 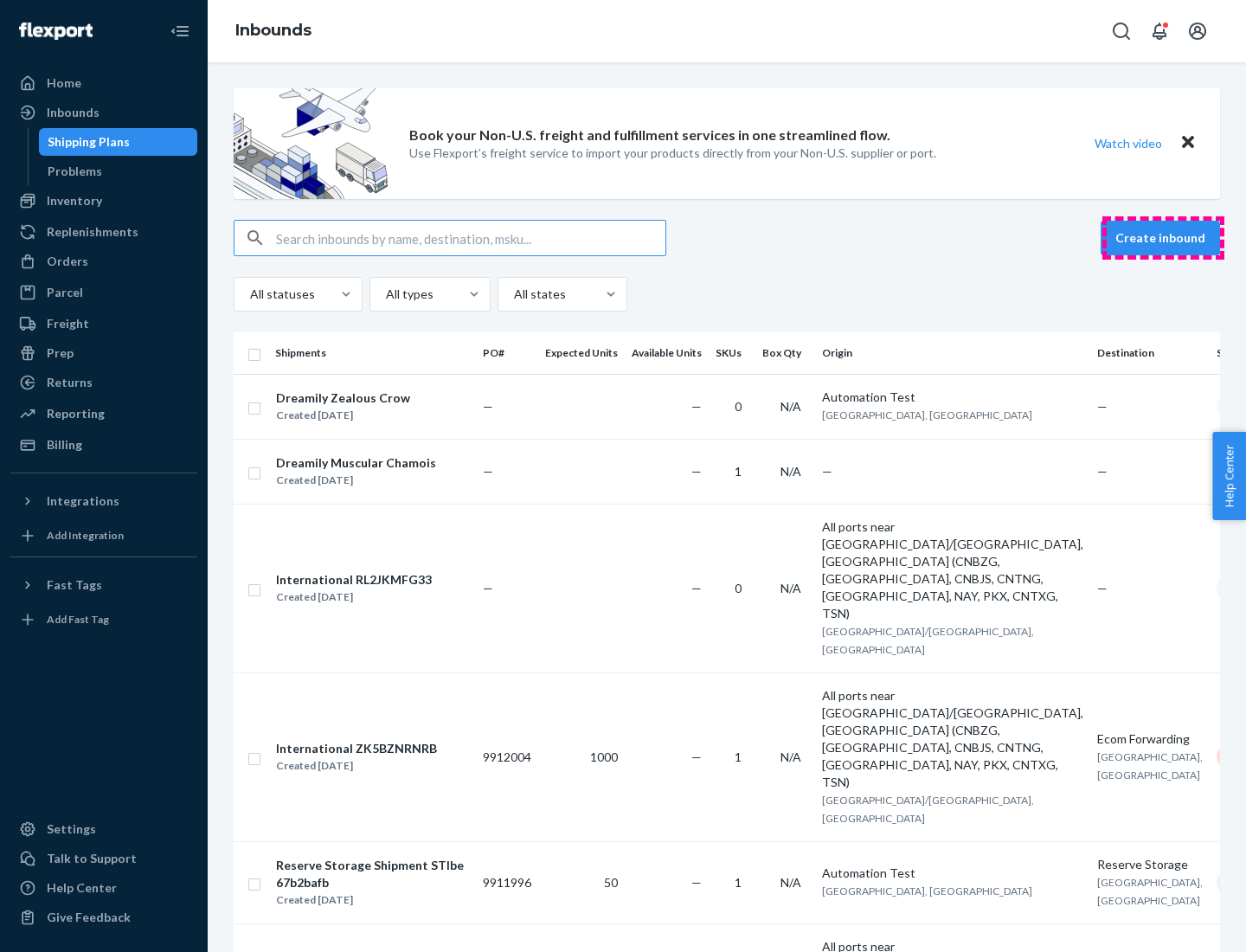 I want to click on span: 50, so click(x=611, y=882).